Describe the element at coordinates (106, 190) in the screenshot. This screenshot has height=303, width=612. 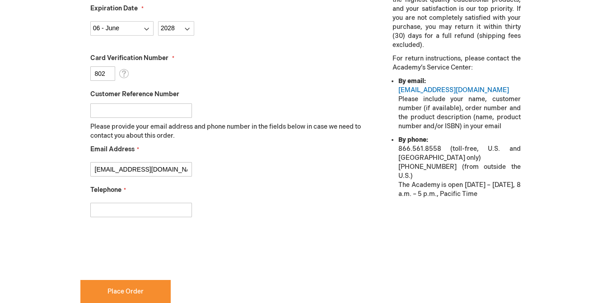
I see `span: Telephone` at that location.